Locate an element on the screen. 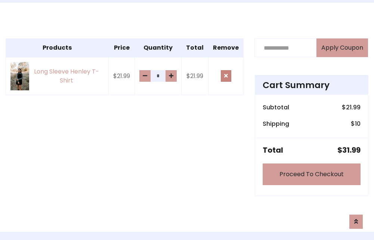 The height and width of the screenshot is (240, 374). a: Long Sleeve Henley T-Shirt is located at coordinates (57, 76).